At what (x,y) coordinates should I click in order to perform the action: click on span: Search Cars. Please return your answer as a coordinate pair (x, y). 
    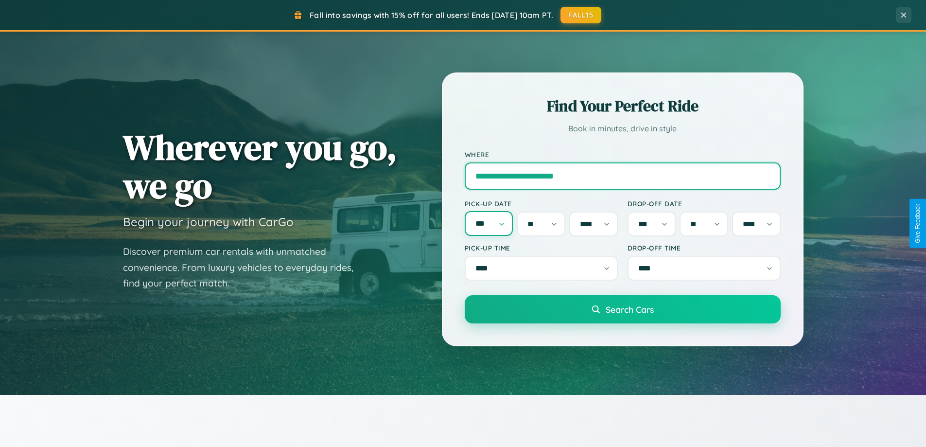
    Looking at the image, I should click on (630, 309).